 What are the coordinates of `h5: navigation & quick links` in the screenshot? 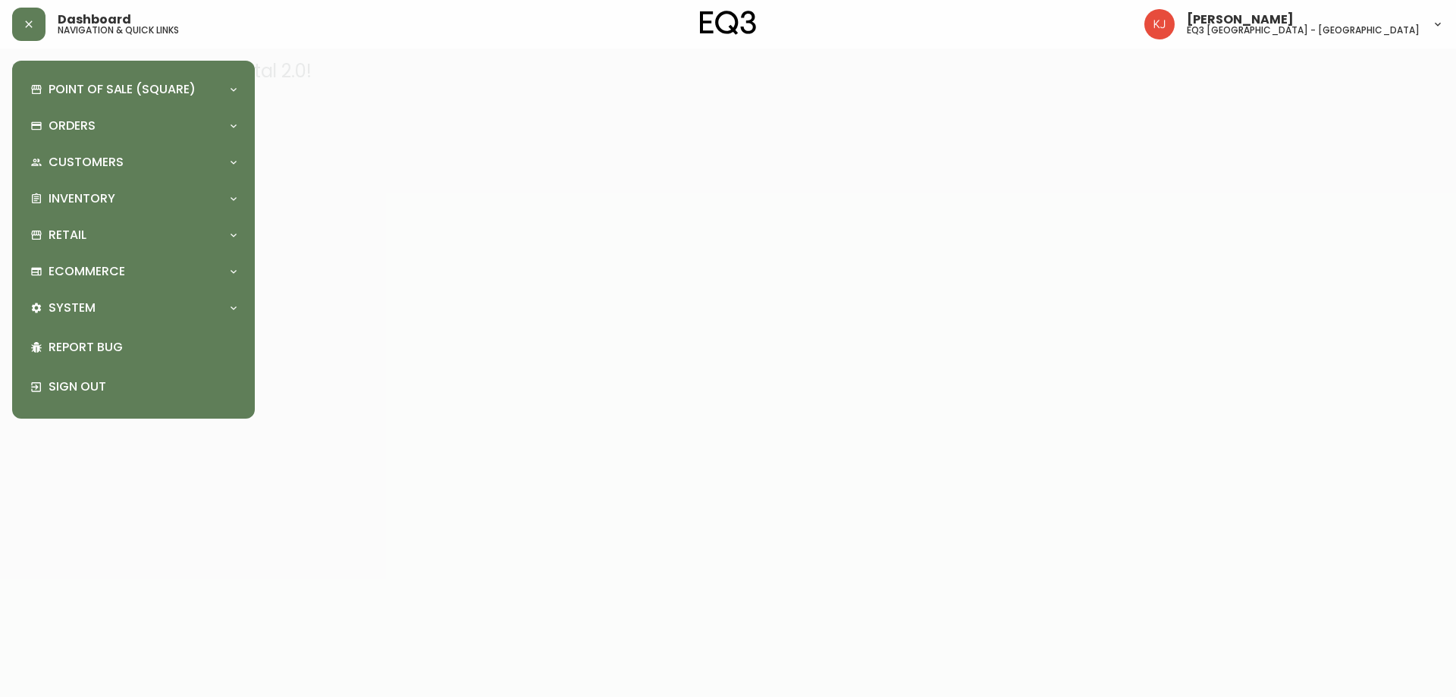 It's located at (118, 30).